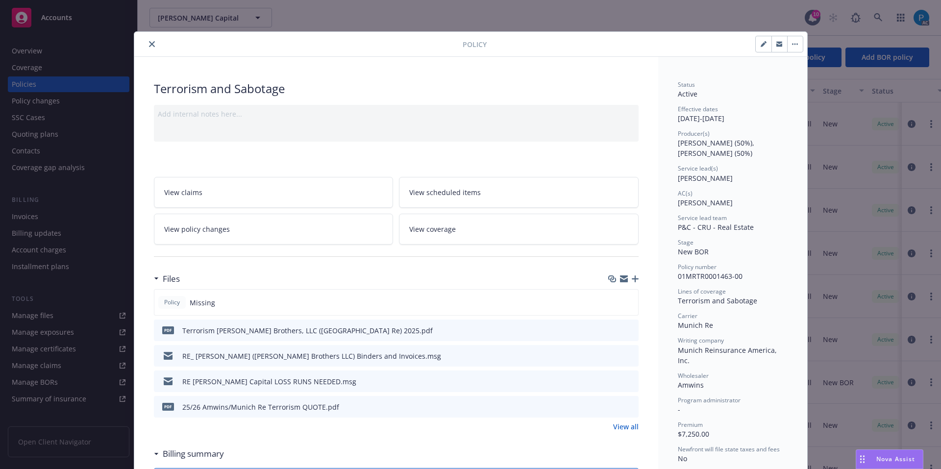 The image size is (941, 469). I want to click on span: AC(s), so click(685, 193).